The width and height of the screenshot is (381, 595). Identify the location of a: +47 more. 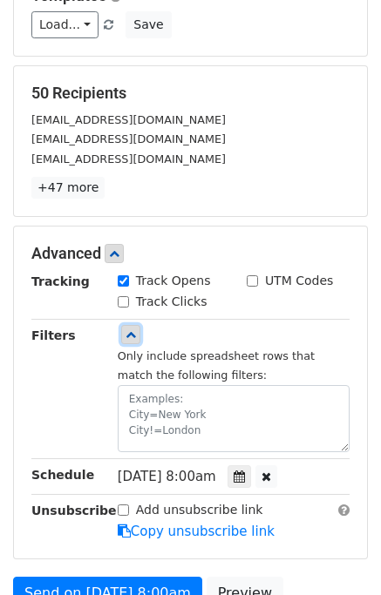
(68, 187).